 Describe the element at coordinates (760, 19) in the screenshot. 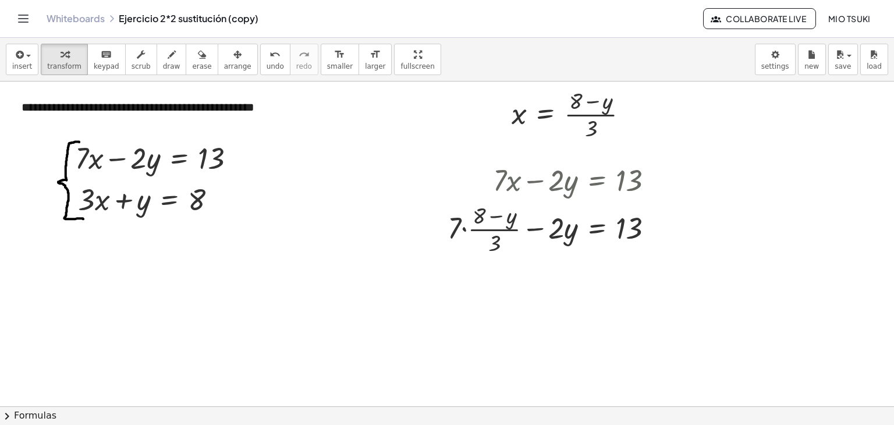

I see `button: Collaborate Live` at that location.